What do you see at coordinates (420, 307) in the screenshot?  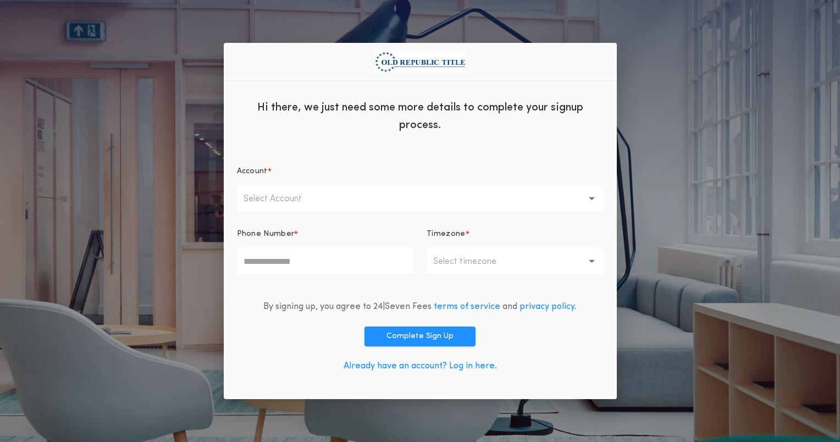 I see `div: By signing up, you agree to 24|Seven Fees and` at bounding box center [420, 307].